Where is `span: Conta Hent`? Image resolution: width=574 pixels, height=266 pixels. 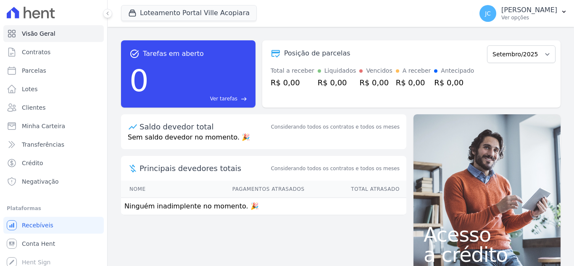
span: Conta Hent is located at coordinates (38, 244).